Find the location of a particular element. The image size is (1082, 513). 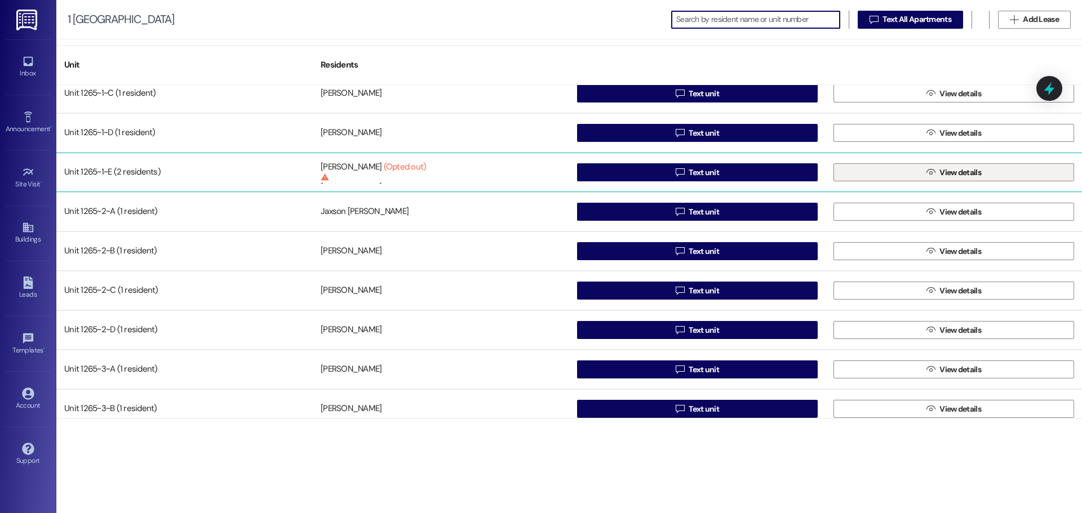

div: Unit is located at coordinates (184, 65).